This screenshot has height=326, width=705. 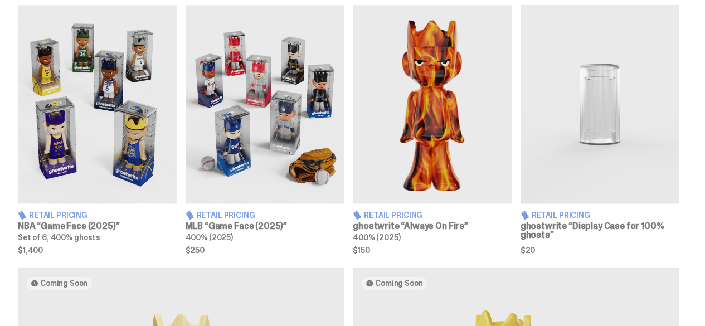 What do you see at coordinates (59, 237) in the screenshot?
I see `span: Set of 6, 400% ghosts` at bounding box center [59, 237].